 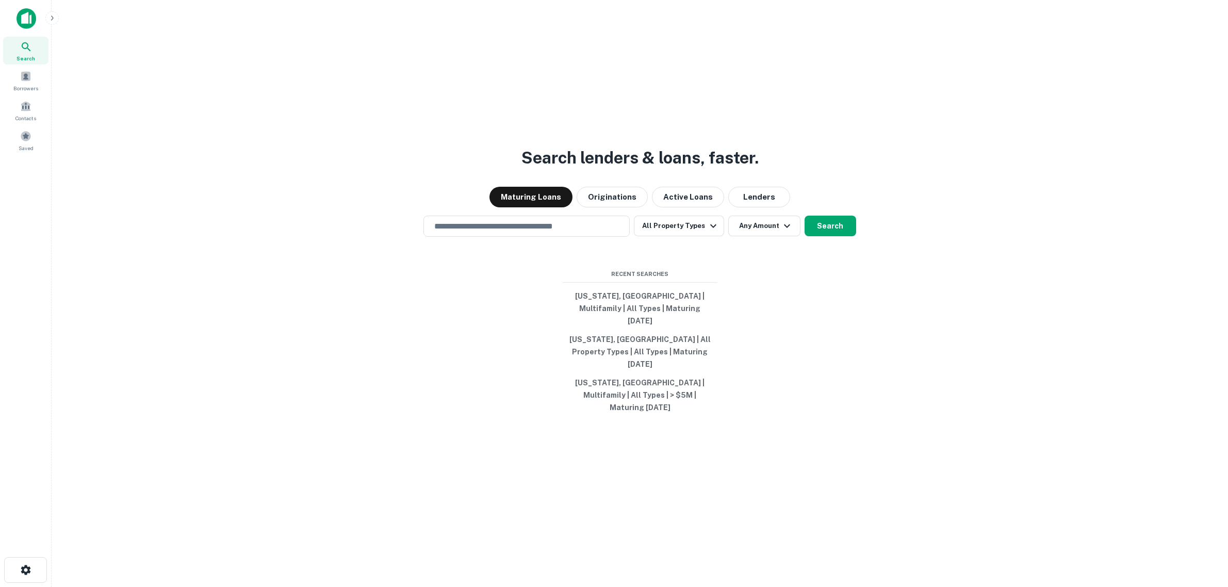 I want to click on span: Recent Searches, so click(x=640, y=274).